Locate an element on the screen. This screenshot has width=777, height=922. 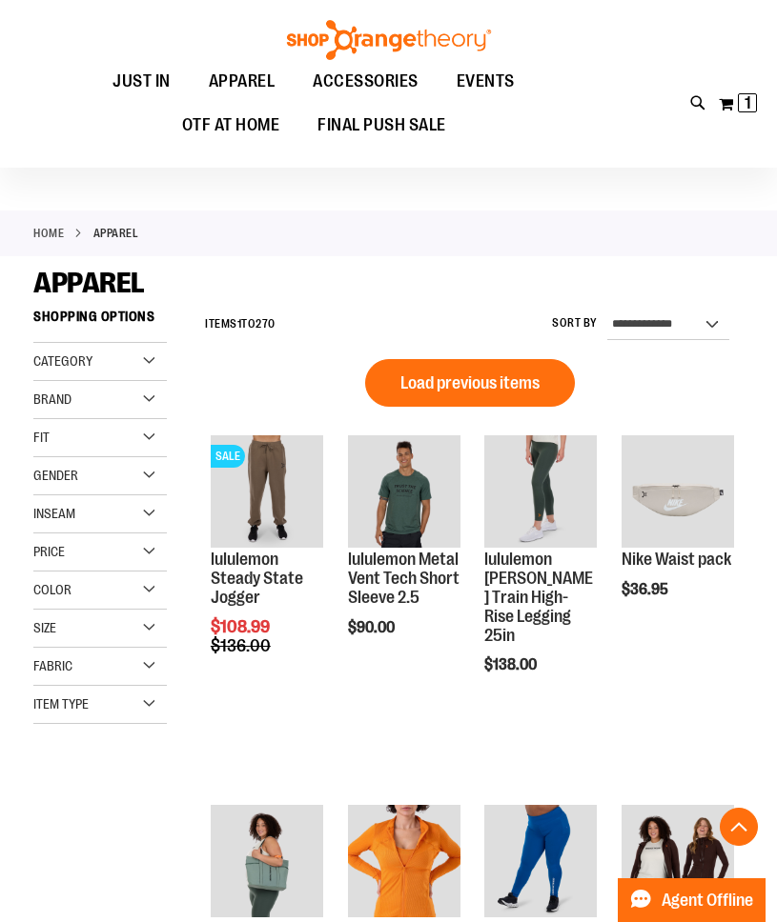
span: Price is located at coordinates (49, 552).